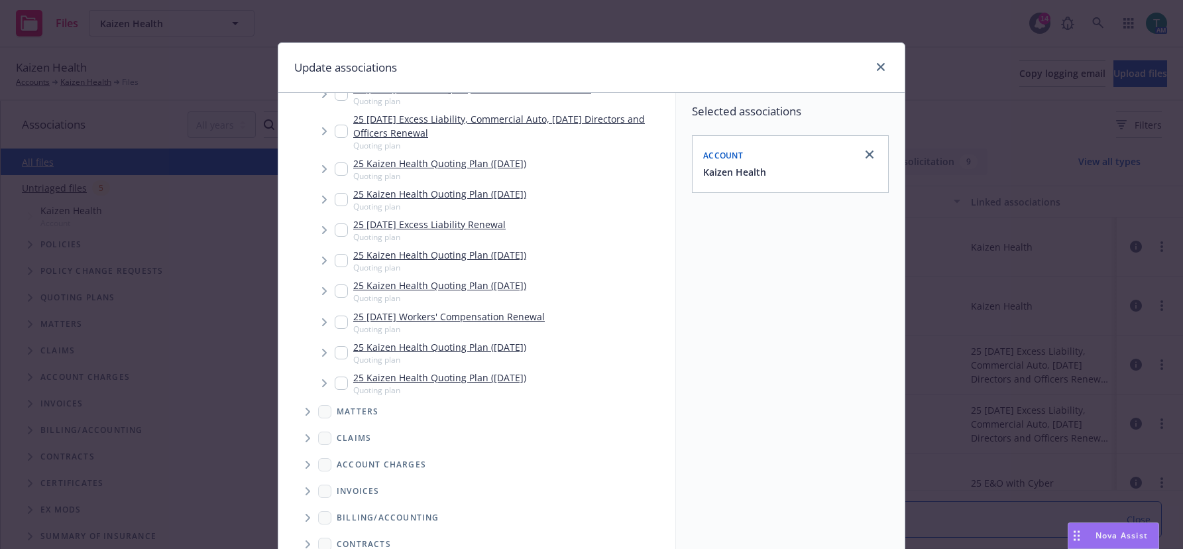 The image size is (1183, 549). What do you see at coordinates (790, 111) in the screenshot?
I see `span: Selected associations` at bounding box center [790, 111].